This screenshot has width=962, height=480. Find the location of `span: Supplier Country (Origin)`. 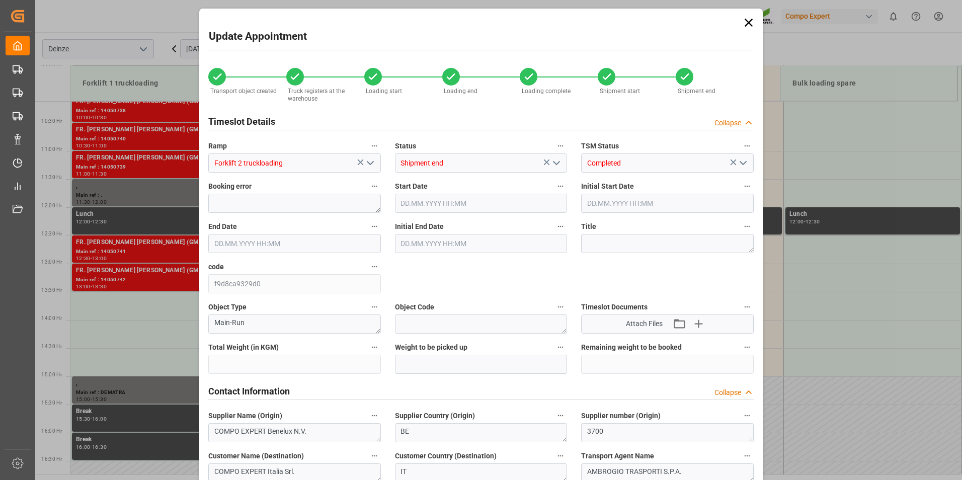

span: Supplier Country (Origin) is located at coordinates (435, 416).